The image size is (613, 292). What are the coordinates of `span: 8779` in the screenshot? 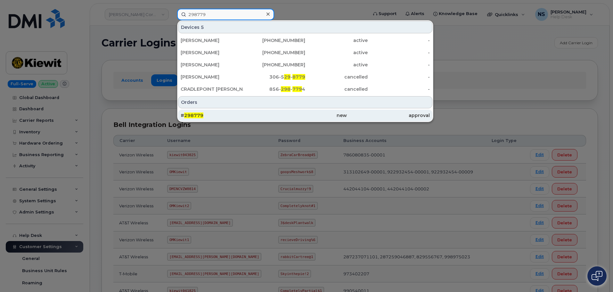 It's located at (299, 77).